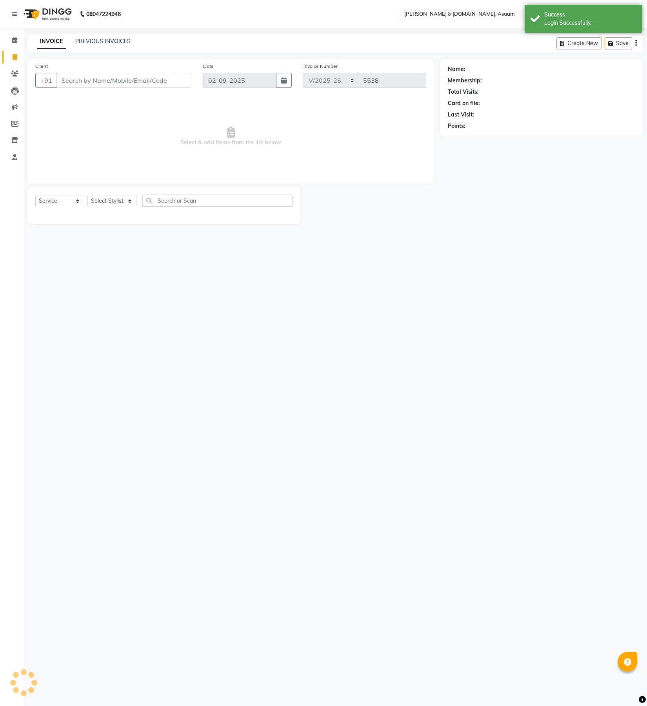 This screenshot has height=706, width=647. Describe the element at coordinates (208, 66) in the screenshot. I see `label: Date` at that location.